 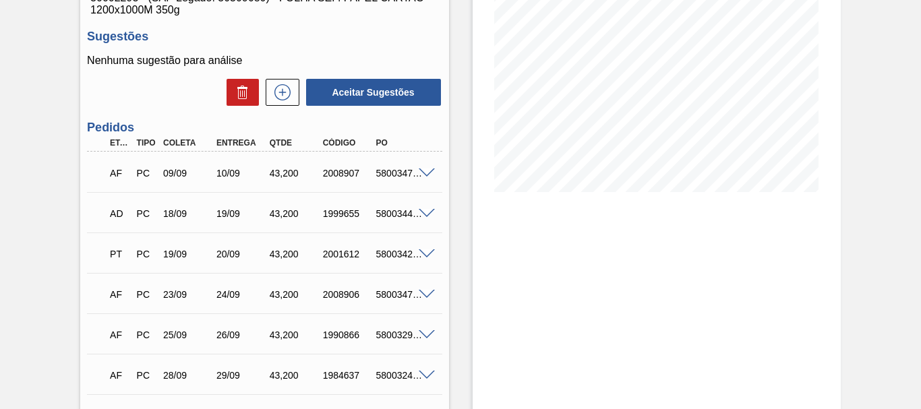 What do you see at coordinates (264, 127) in the screenshot?
I see `h3: Pedidos` at bounding box center [264, 127].